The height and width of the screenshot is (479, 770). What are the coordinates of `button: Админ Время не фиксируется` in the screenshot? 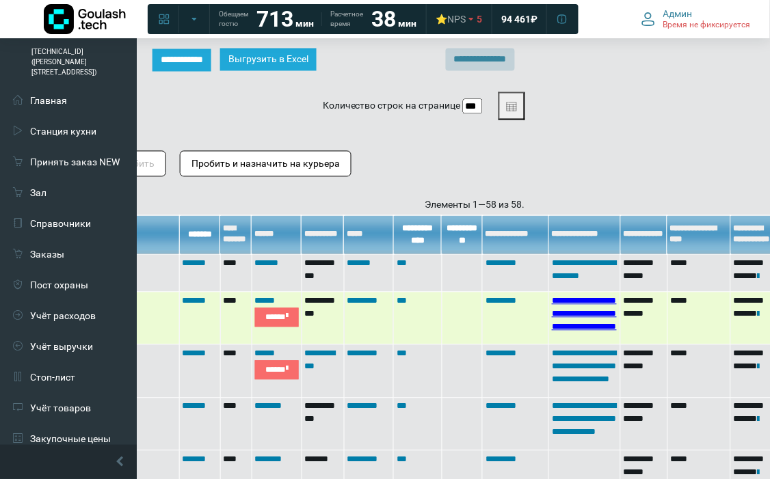 It's located at (696, 19).